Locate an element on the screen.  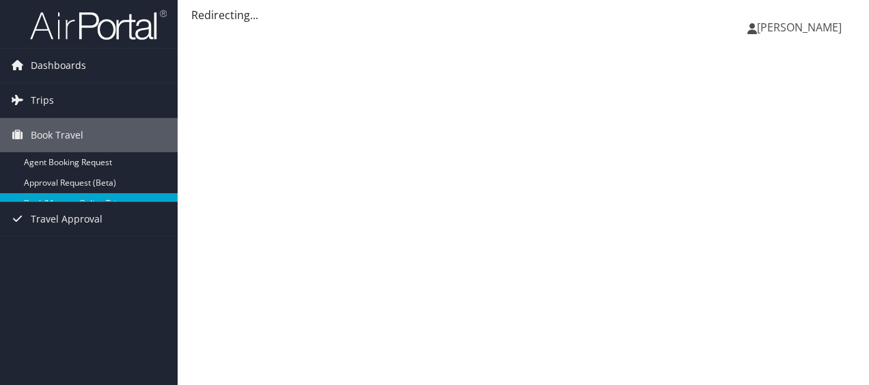
span: Trips is located at coordinates (42, 100).